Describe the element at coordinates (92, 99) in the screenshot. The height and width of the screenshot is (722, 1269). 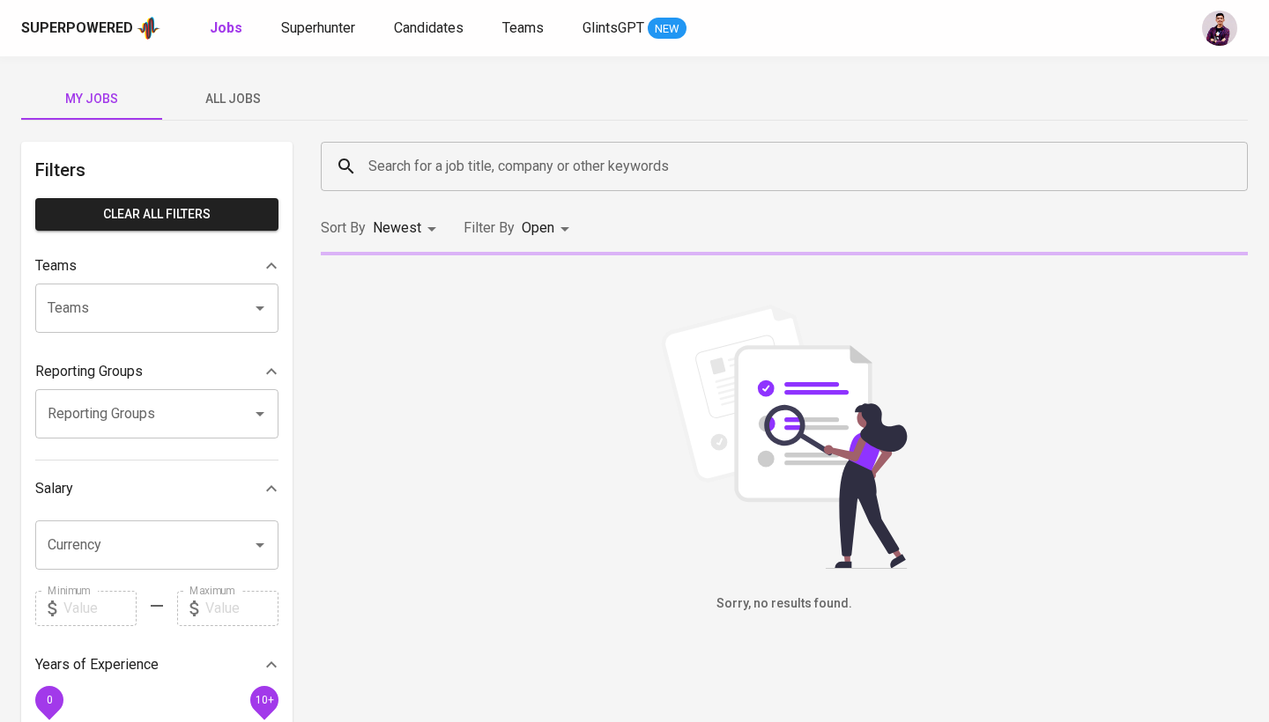
I see `span: My Jobs` at that location.